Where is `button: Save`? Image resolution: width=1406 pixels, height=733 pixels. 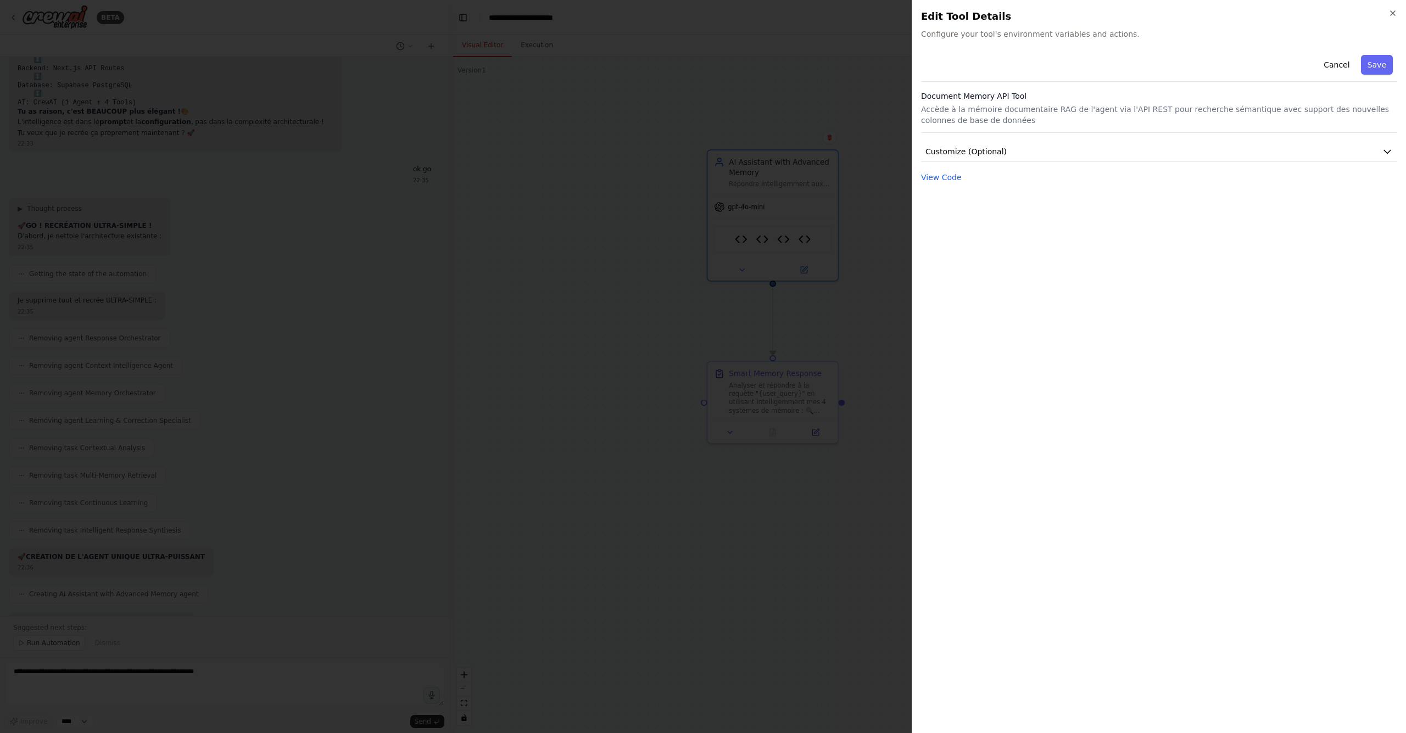
button: Save is located at coordinates (1377, 65).